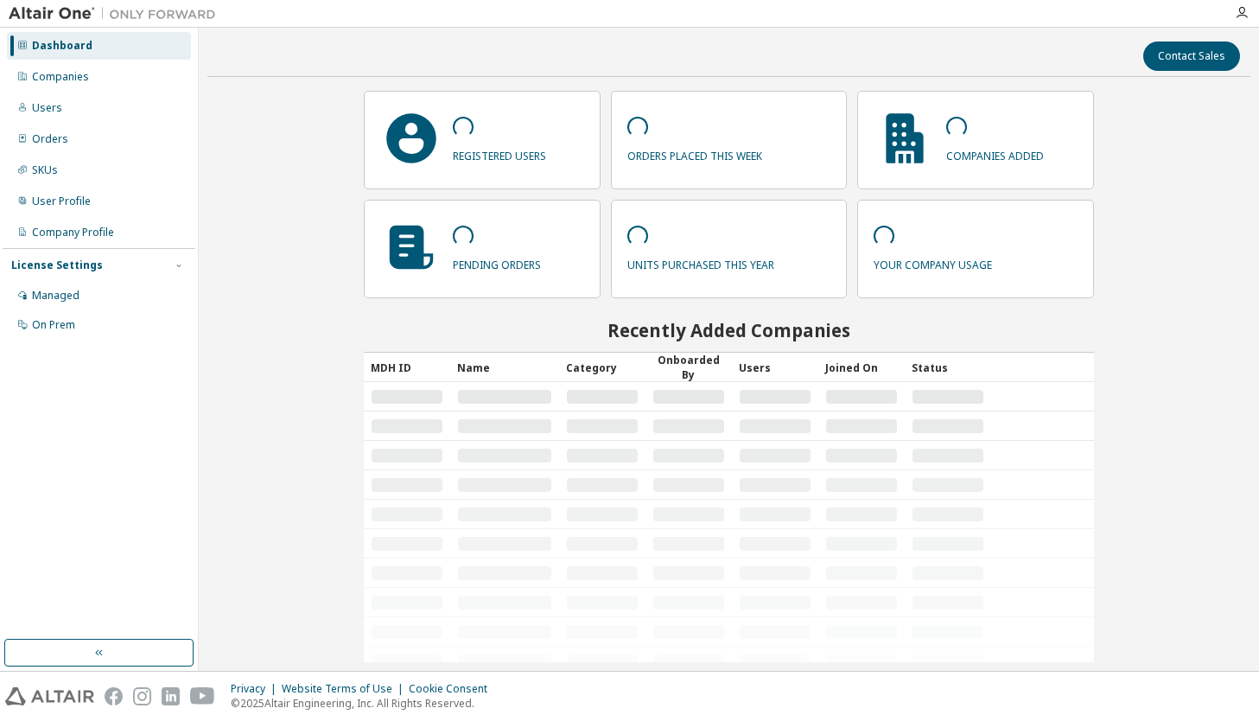 Image resolution: width=1259 pixels, height=721 pixels. What do you see at coordinates (453, 689) in the screenshot?
I see `div: Cookie Consent` at bounding box center [453, 689].